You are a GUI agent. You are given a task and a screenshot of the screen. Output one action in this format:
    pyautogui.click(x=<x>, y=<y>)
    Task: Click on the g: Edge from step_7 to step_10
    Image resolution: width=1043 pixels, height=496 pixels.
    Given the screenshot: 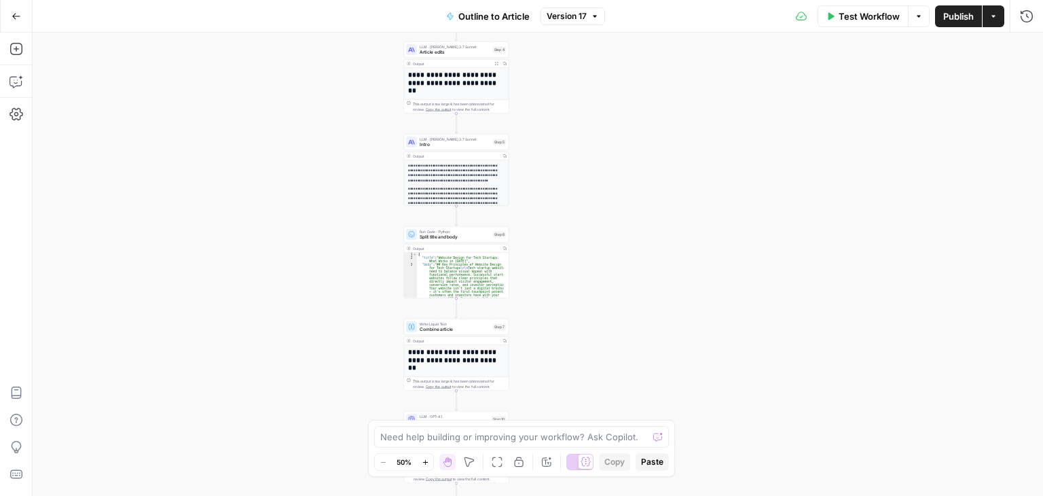 What is the action you would take?
    pyautogui.click(x=457, y=400)
    